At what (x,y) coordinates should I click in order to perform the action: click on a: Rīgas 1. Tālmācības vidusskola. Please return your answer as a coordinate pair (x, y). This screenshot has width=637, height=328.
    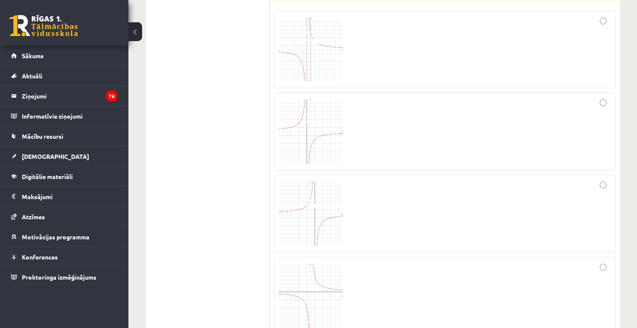
    Looking at the image, I should click on (44, 26).